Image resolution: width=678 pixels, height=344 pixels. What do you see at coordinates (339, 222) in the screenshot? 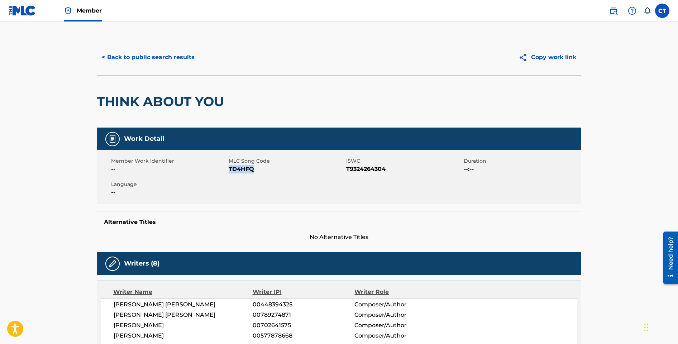
I see `h5: Alternative Titles` at bounding box center [339, 222].